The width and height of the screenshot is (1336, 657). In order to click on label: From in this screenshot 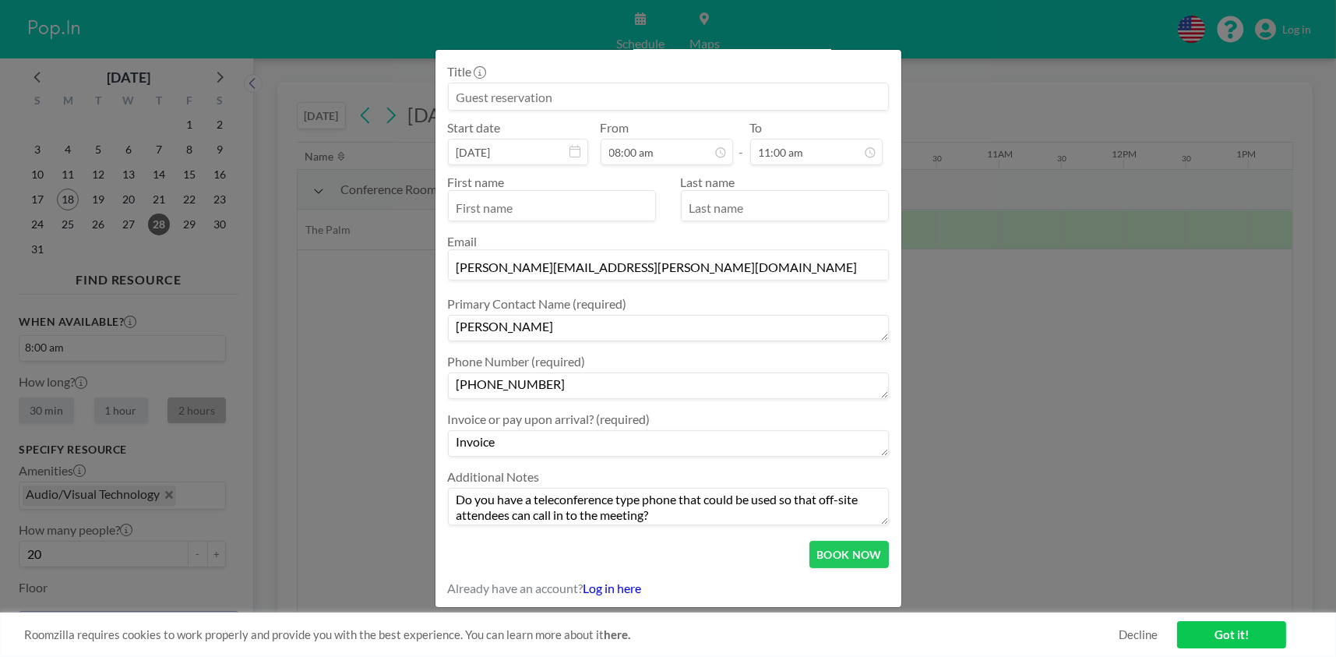, I will do `click(615, 128)`.